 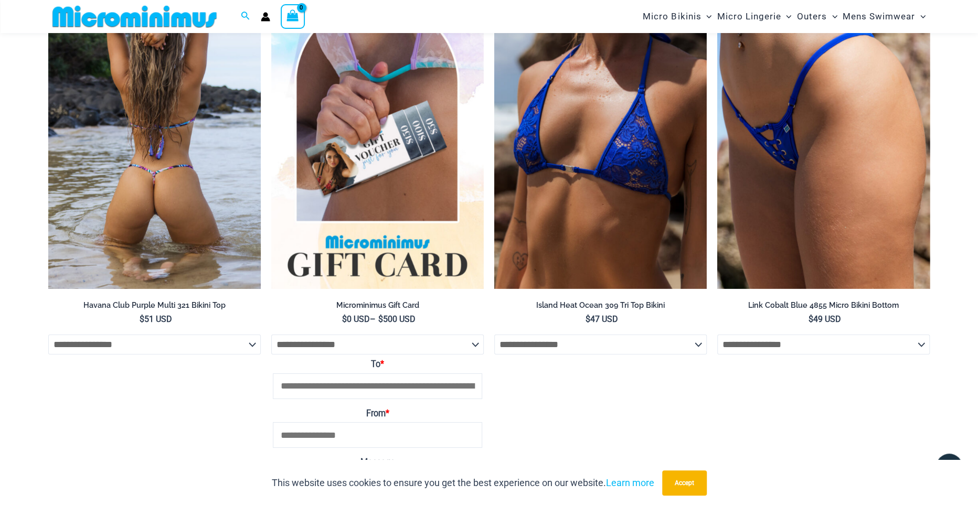 What do you see at coordinates (154, 307) in the screenshot?
I see `a: Havana Club Purple Multi 321 Bikini Top` at bounding box center [154, 307].